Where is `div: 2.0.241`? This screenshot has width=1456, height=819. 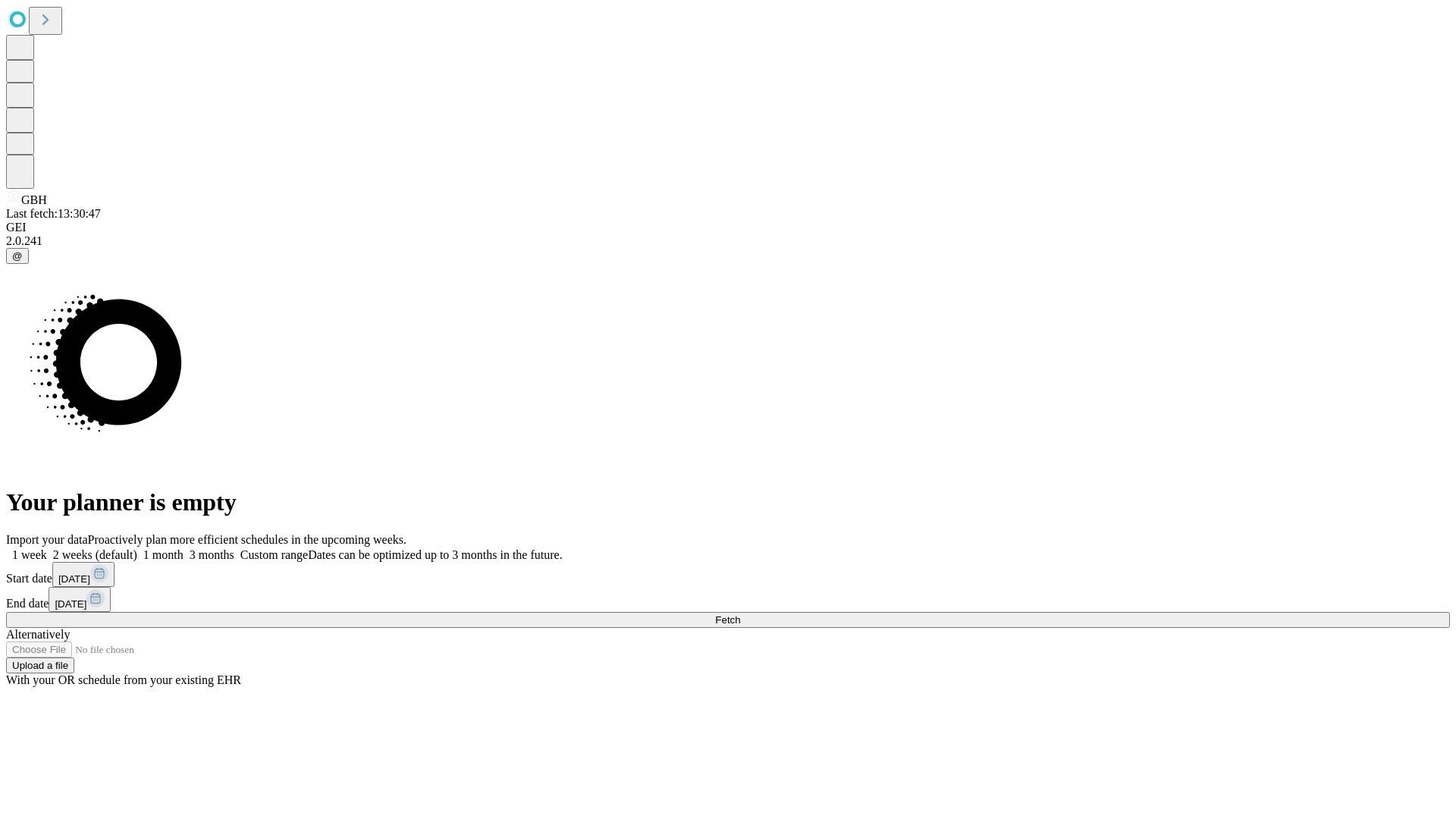 div: 2.0.241 is located at coordinates (728, 241).